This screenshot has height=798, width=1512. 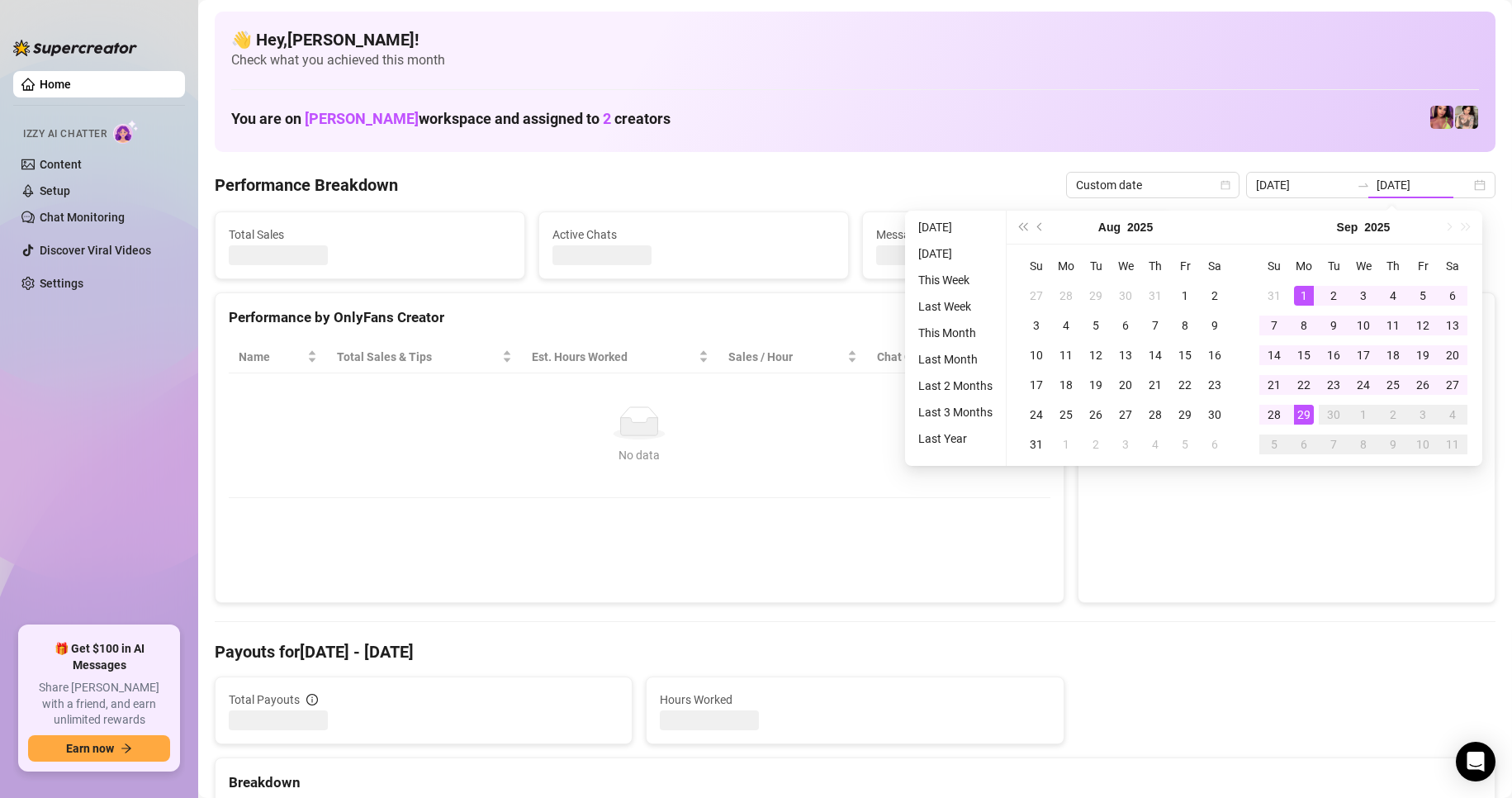 I want to click on img: GODDESS, so click(x=1441, y=117).